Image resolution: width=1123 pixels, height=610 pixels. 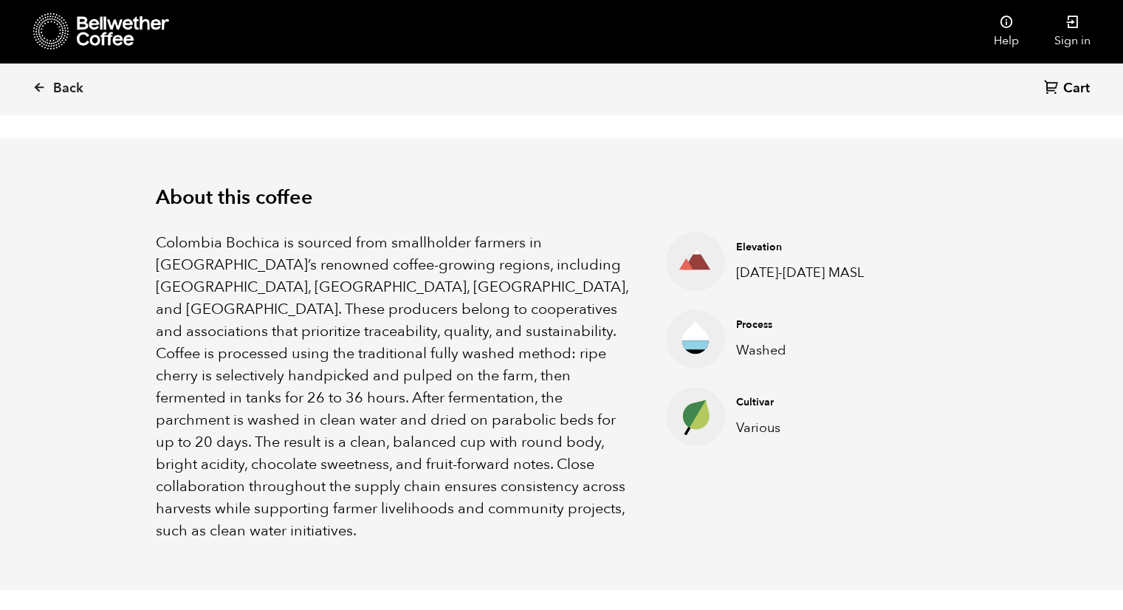 I want to click on h2: About this coffee, so click(x=562, y=198).